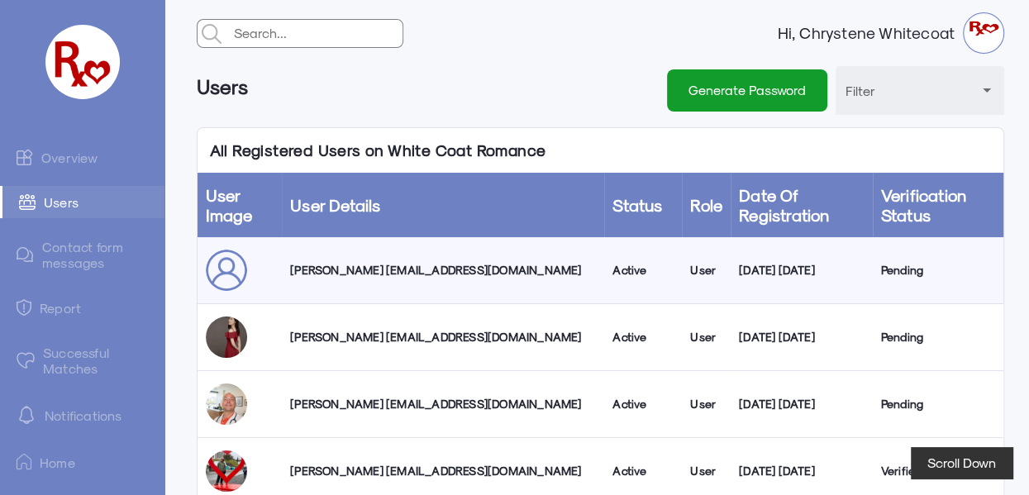 Image resolution: width=1029 pixels, height=495 pixels. Describe the element at coordinates (923, 205) in the screenshot. I see `a: Verification Status` at that location.